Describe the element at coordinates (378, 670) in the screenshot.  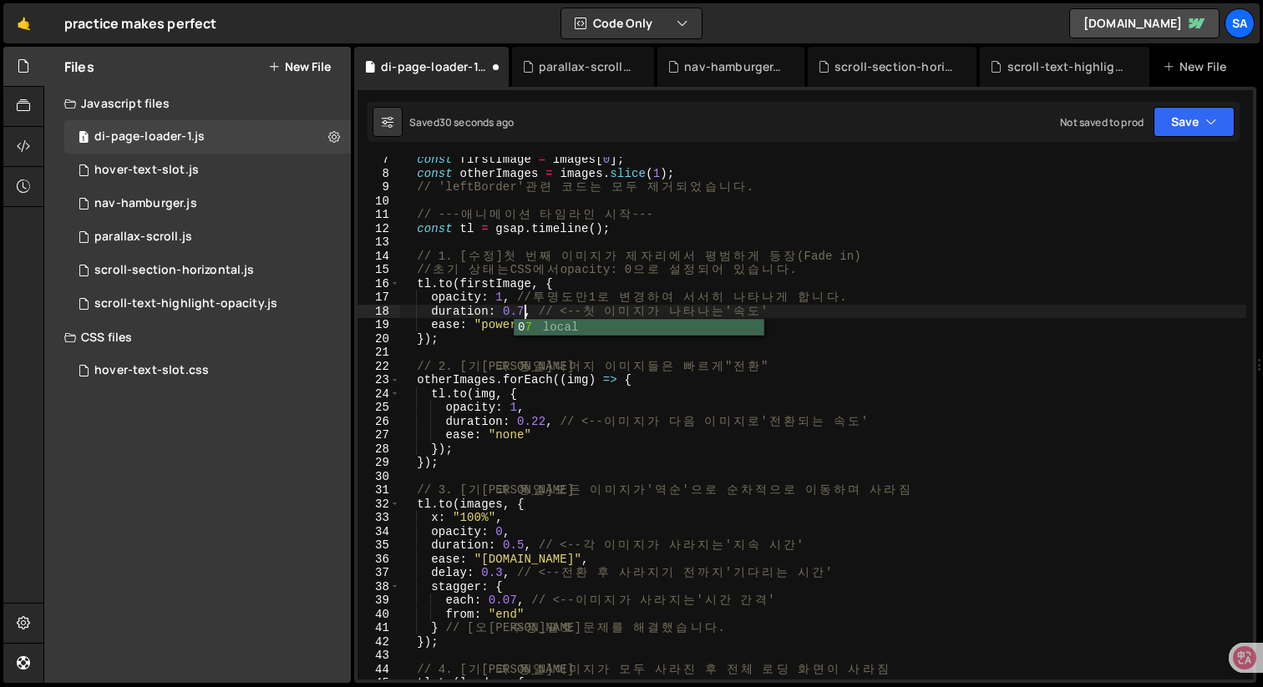
I see `div: 44` at that location.